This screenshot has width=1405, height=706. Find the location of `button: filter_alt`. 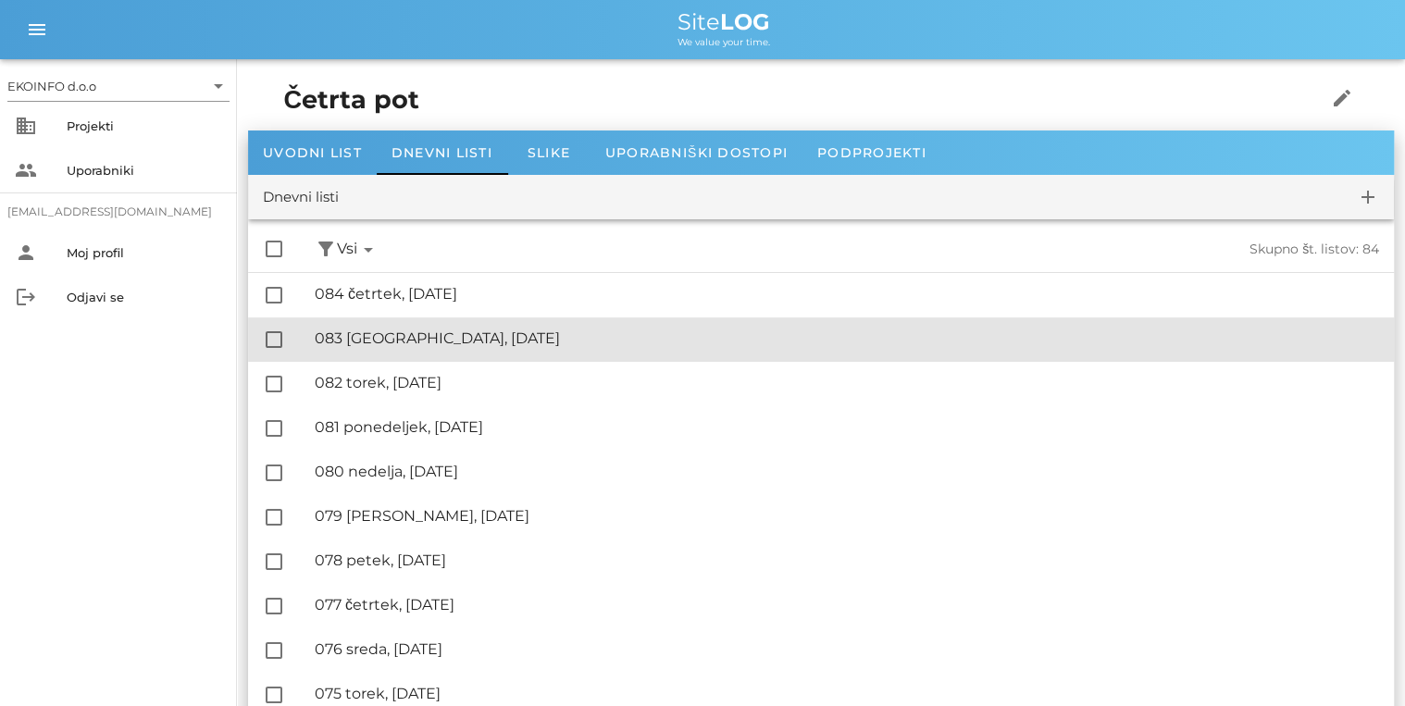

button: filter_alt is located at coordinates (326, 249).